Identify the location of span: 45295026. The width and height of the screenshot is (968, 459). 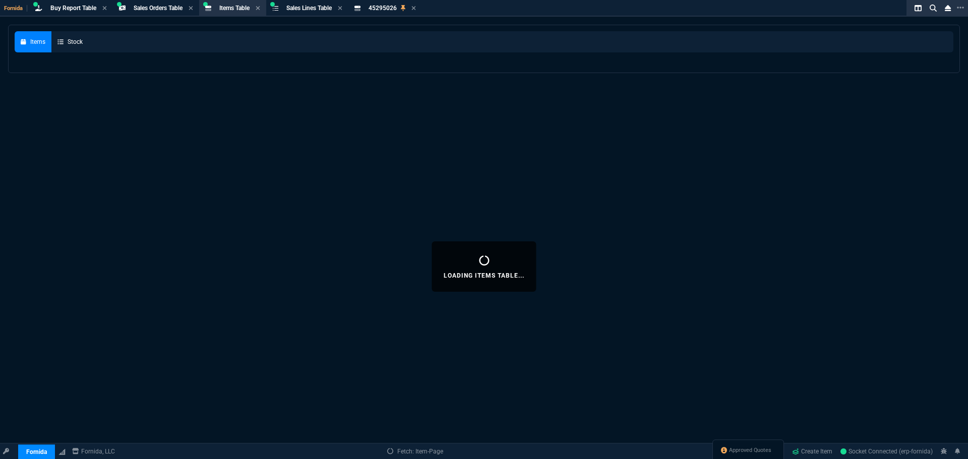
(382, 8).